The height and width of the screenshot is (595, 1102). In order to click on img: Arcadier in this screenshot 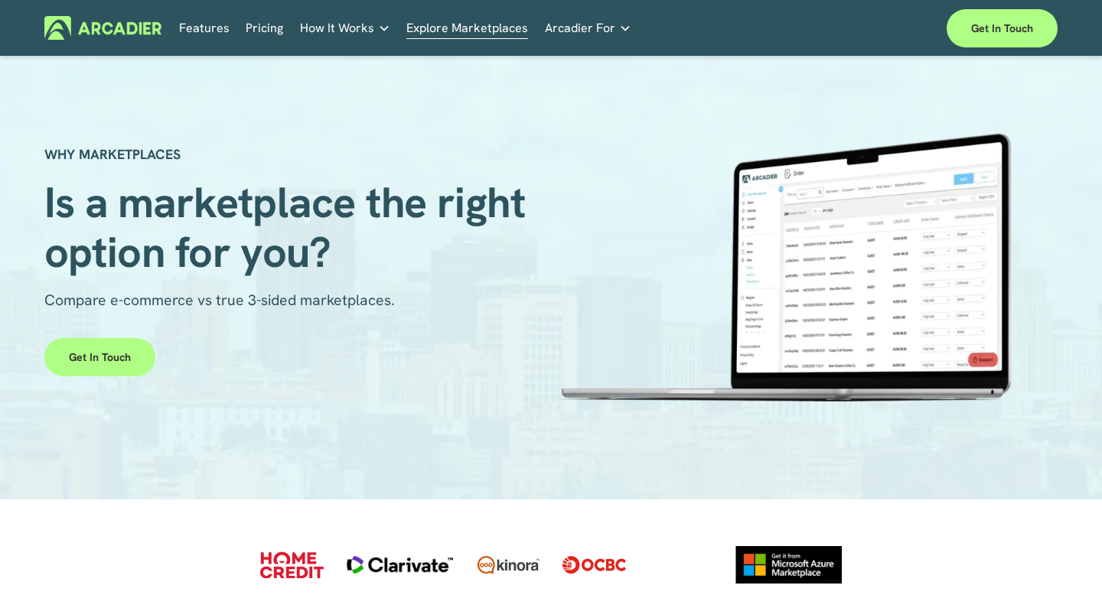, I will do `click(103, 28)`.